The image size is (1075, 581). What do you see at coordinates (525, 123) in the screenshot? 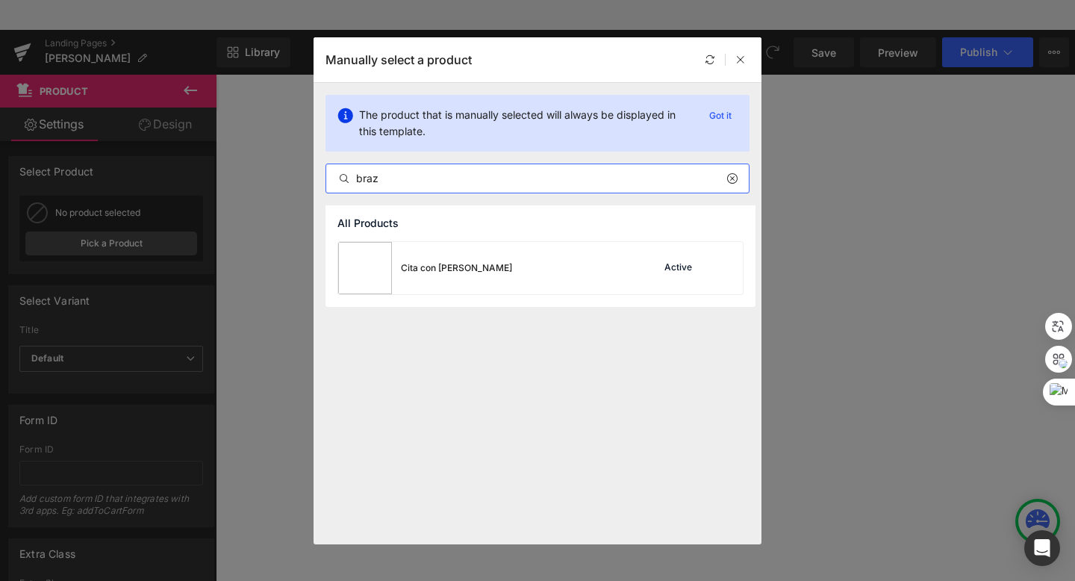
I see `p: The product that is manually selected will always be displayed in this template.` at bounding box center [525, 123].